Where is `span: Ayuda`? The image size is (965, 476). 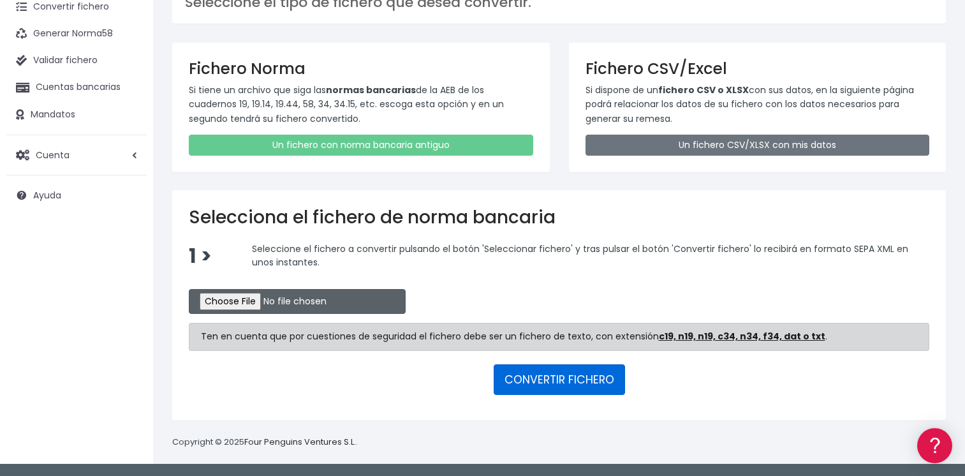
span: Ayuda is located at coordinates (47, 195).